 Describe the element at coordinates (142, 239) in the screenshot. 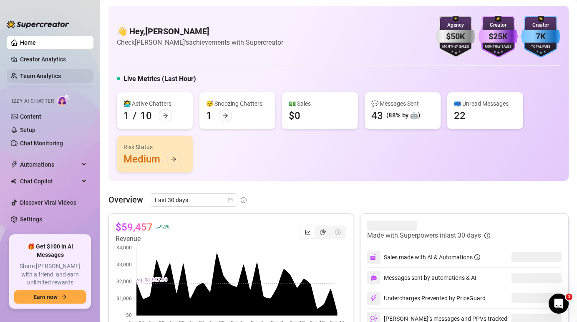

I see `article: Revenue` at that location.